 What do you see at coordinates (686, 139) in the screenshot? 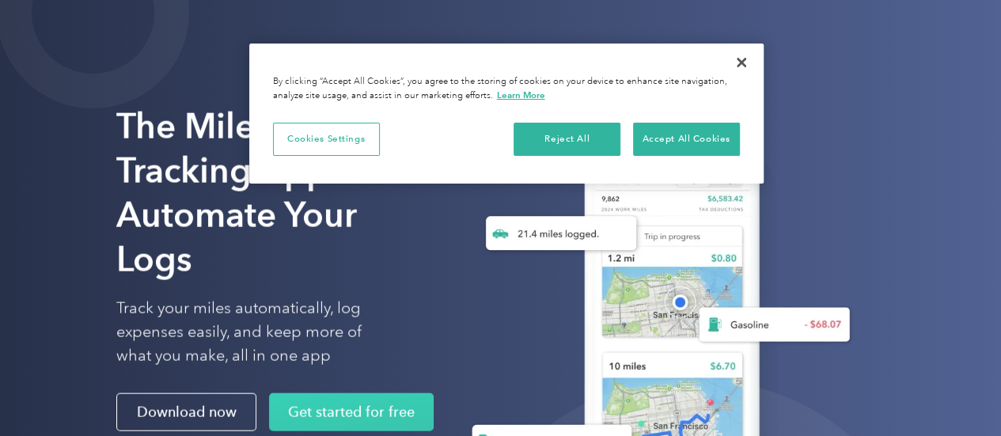
I see `button: Accept All Cookies` at bounding box center [686, 139].